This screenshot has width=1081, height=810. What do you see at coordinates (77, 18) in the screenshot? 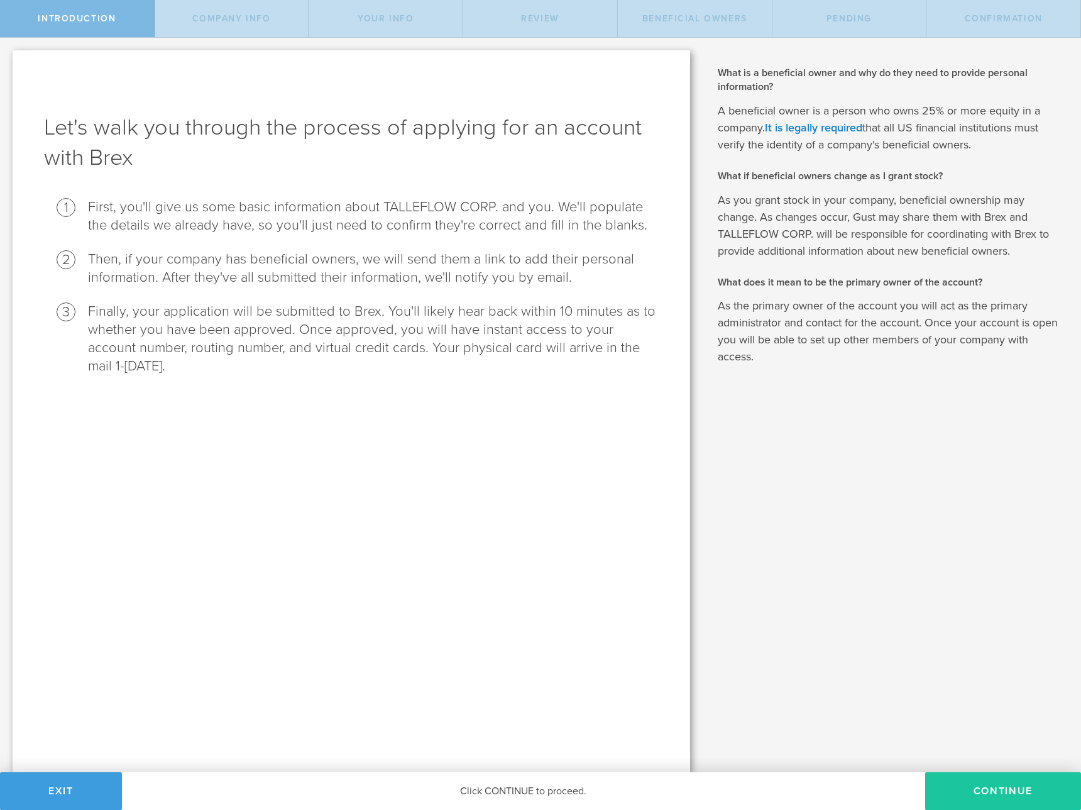
I see `span: Introduction` at bounding box center [77, 18].